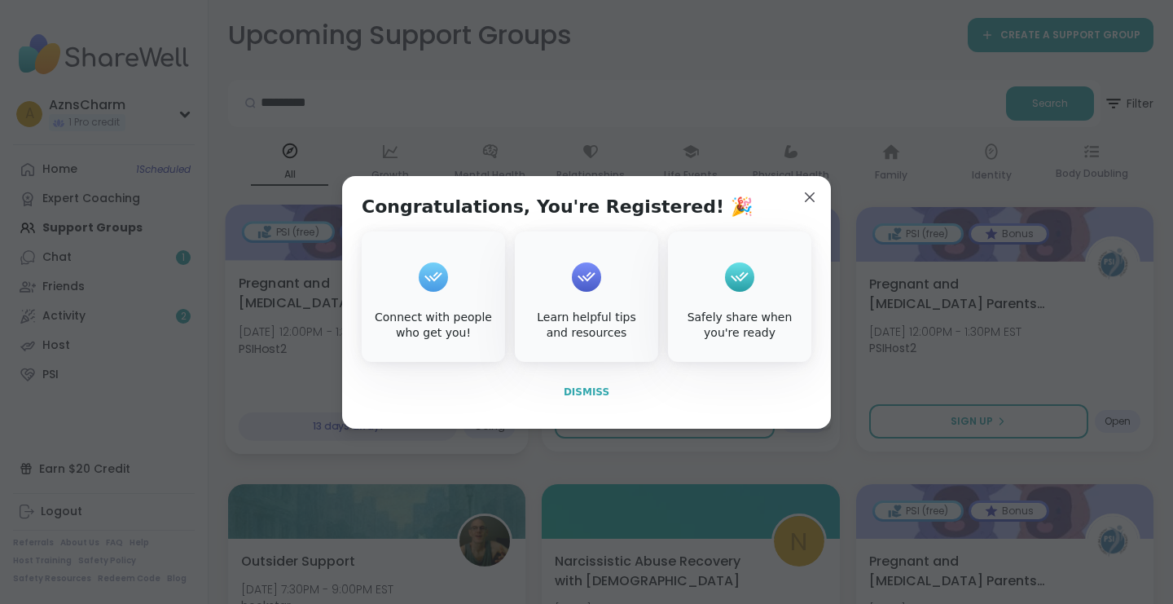  What do you see at coordinates (740, 325) in the screenshot?
I see `div: Safely share when you're ready` at bounding box center [740, 325].